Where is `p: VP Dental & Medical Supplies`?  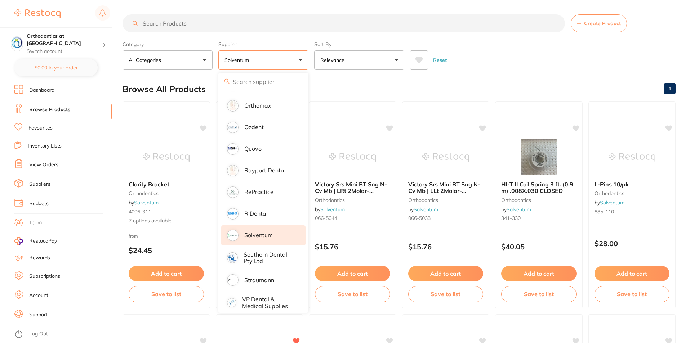
p: VP Dental & Medical Supplies is located at coordinates (269, 303).